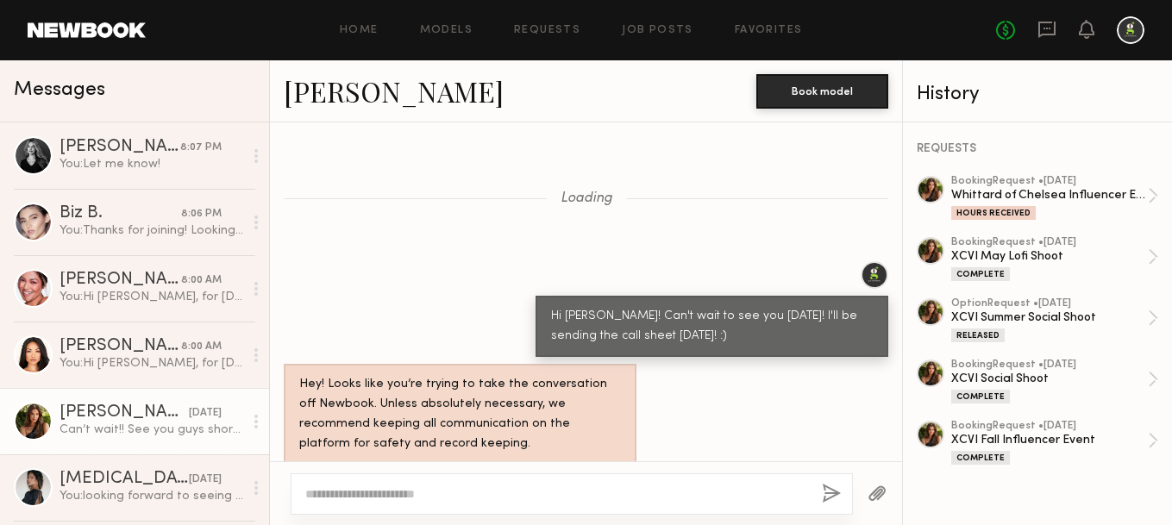 Image resolution: width=1172 pixels, height=525 pixels. What do you see at coordinates (1050, 317) in the screenshot?
I see `div: XCVI Summer Social Shoot` at bounding box center [1050, 317].